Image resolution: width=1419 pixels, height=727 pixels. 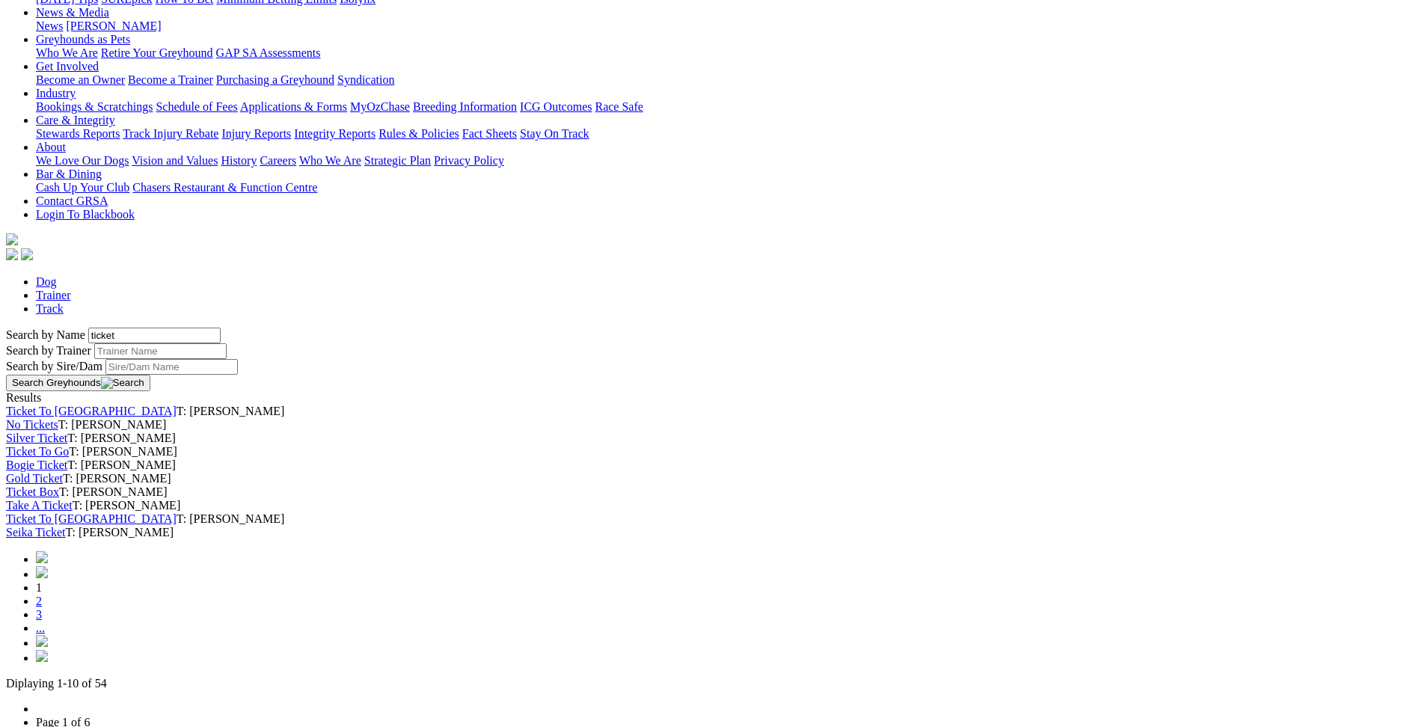 I want to click on a: Bogie Ticket, so click(x=37, y=465).